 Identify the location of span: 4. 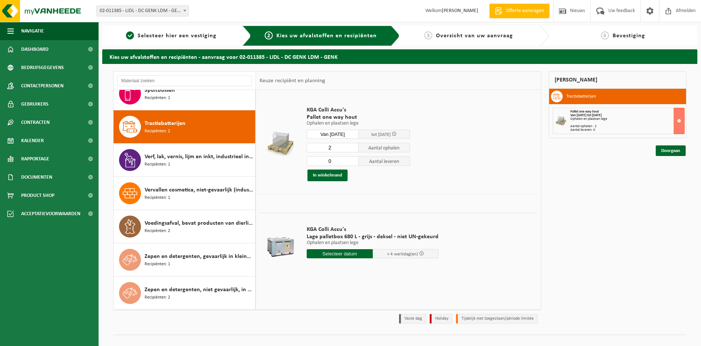
(605, 35).